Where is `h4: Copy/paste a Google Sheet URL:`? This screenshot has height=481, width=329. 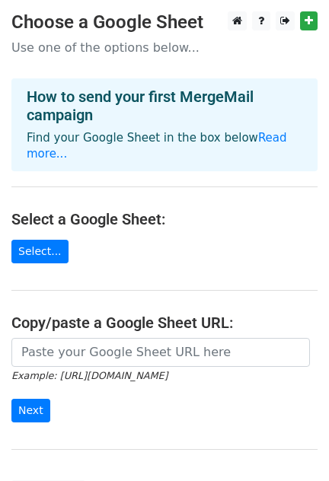
h4: Copy/paste a Google Sheet URL: is located at coordinates (165, 323).